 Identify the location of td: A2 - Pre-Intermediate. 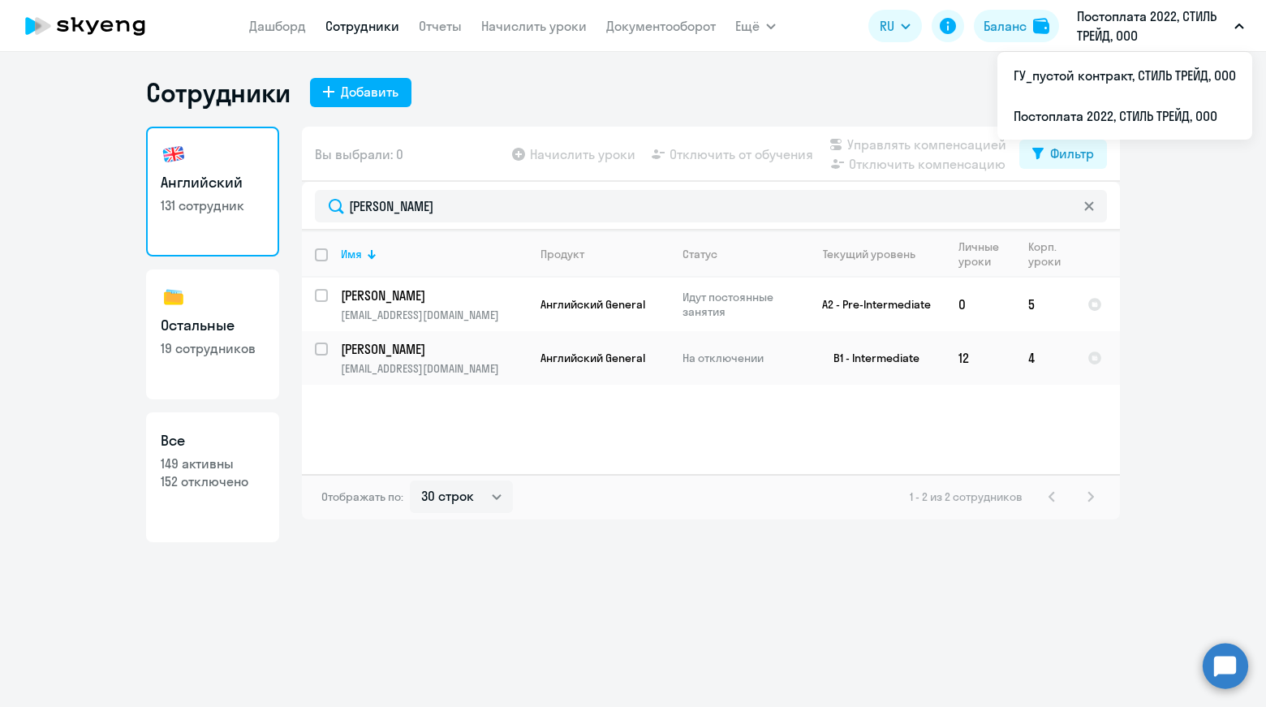
(870, 304).